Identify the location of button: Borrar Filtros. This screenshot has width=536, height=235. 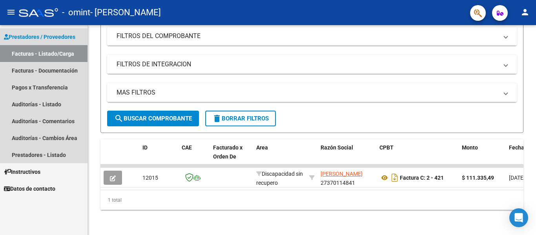
(240, 118).